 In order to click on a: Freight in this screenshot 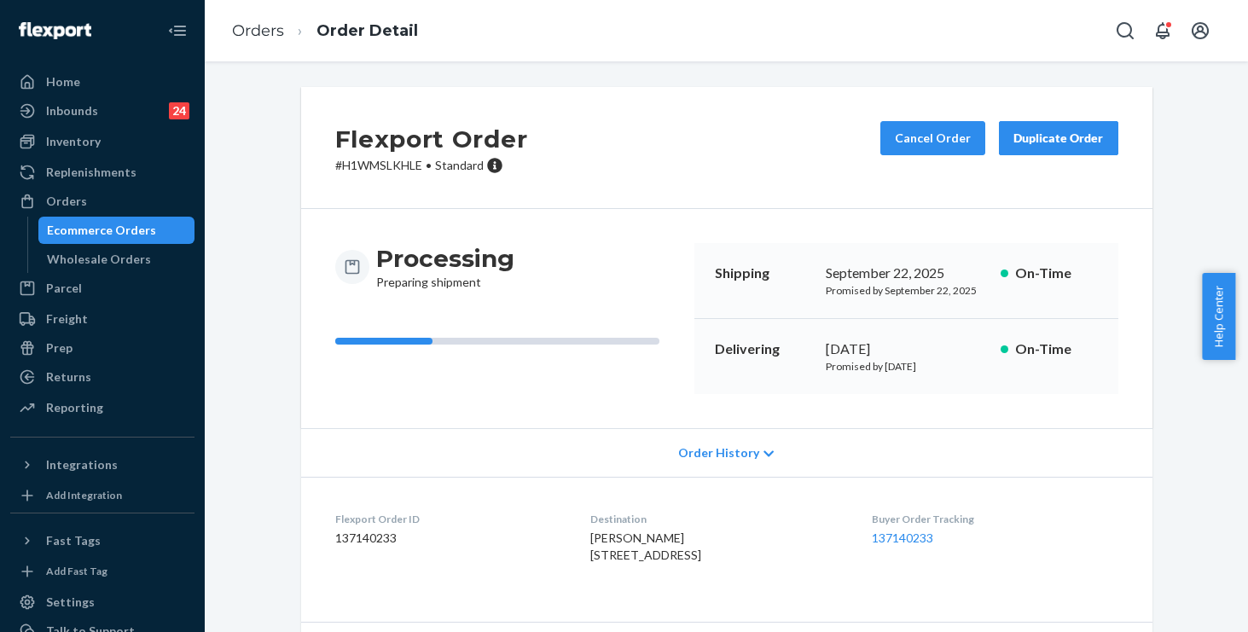, I will do `click(102, 319)`.